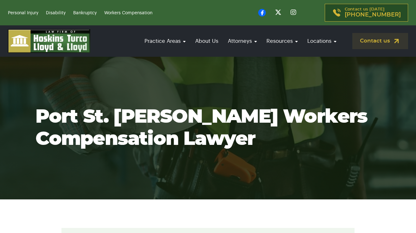 This screenshot has width=416, height=233. Describe the element at coordinates (56, 13) in the screenshot. I see `a: Disability` at that location.